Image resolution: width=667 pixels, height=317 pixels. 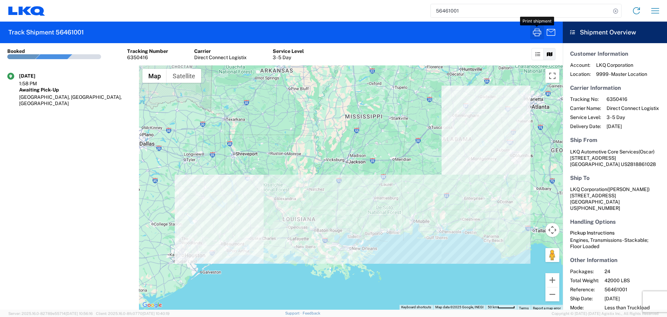 What do you see at coordinates (547, 308) in the screenshot?
I see `a: Report a map error` at bounding box center [547, 308].